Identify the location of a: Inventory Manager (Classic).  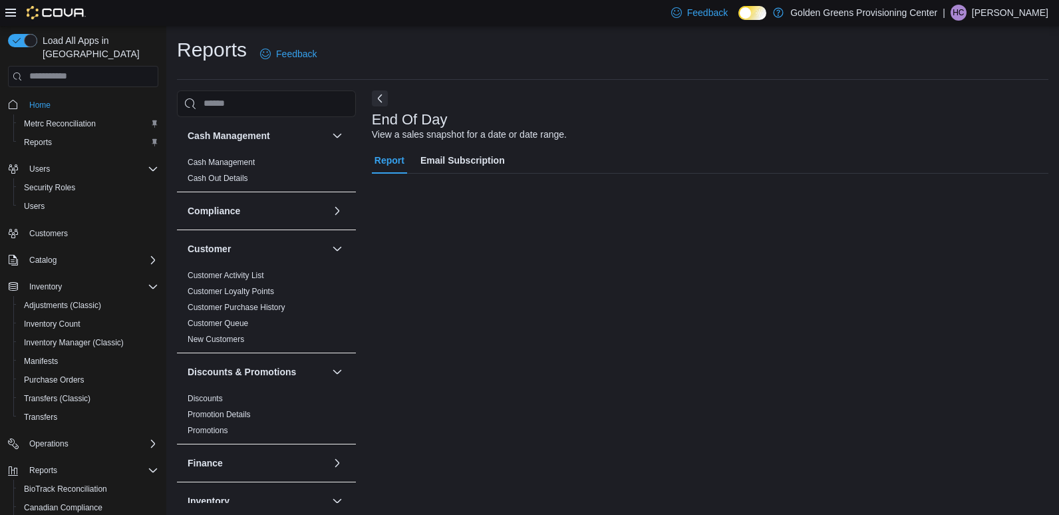
(74, 343).